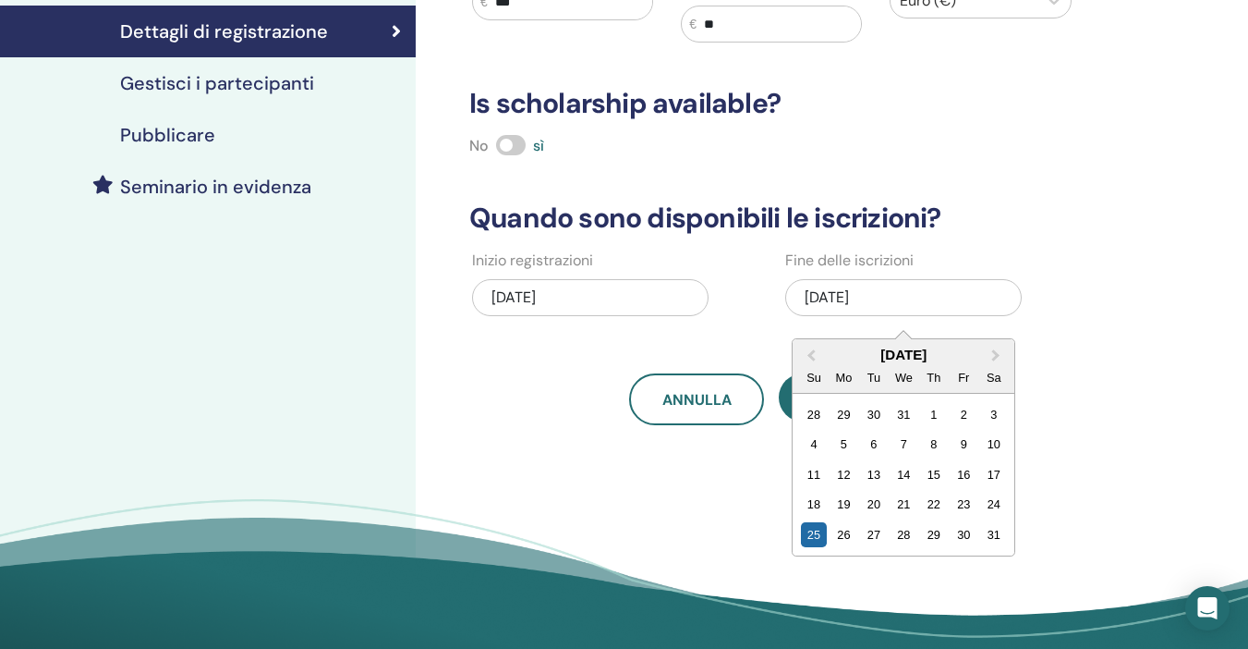 This screenshot has width=1248, height=649. What do you see at coordinates (904, 414) in the screenshot?
I see `div: Choose Wednesday, December 31st, 2025` at bounding box center [904, 414].